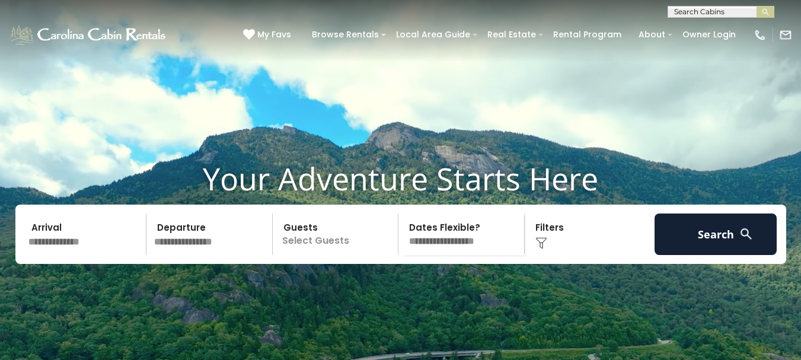 This screenshot has height=360, width=801. I want to click on a: Owner Login, so click(709, 34).